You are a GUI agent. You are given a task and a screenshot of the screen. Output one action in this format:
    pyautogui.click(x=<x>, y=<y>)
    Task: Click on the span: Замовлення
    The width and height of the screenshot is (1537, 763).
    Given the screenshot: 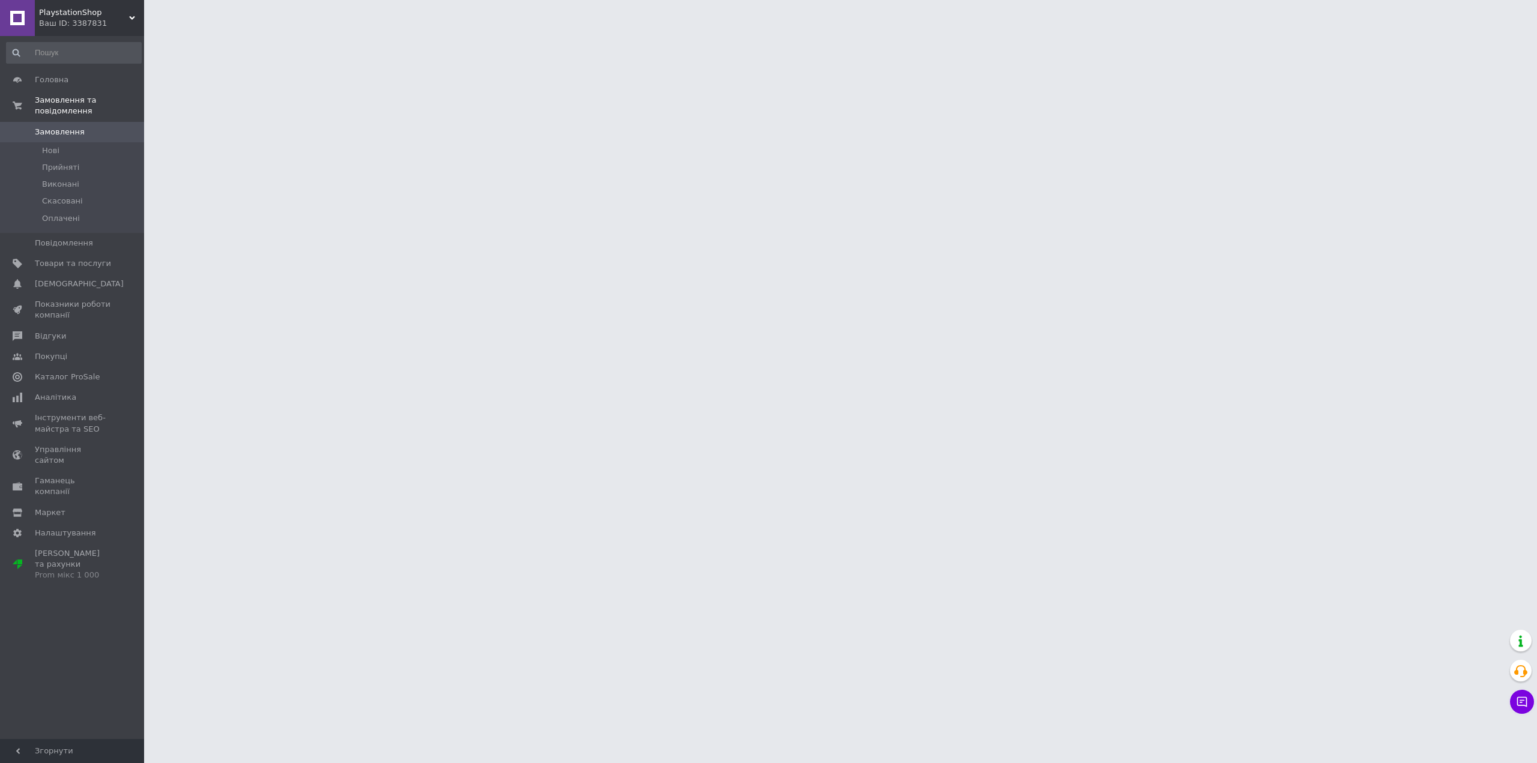 What is the action you would take?
    pyautogui.click(x=59, y=132)
    